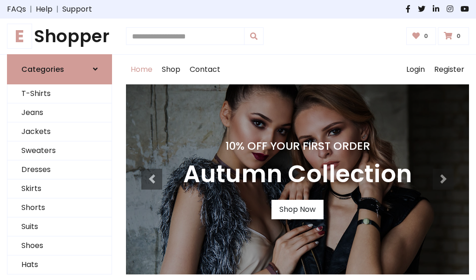 Image resolution: width=476 pixels, height=280 pixels. Describe the element at coordinates (141, 70) in the screenshot. I see `a: Home` at that location.